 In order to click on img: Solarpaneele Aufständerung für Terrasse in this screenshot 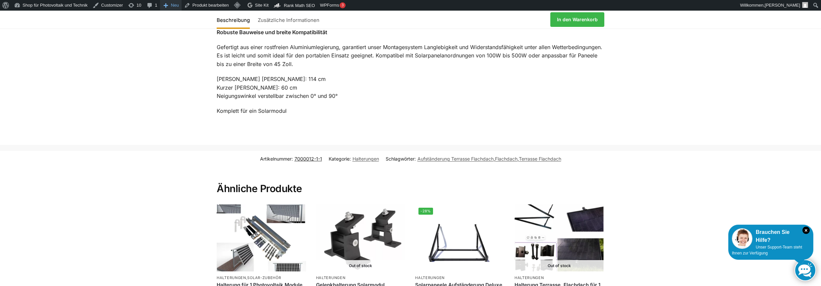, I will do `click(460, 238)`.